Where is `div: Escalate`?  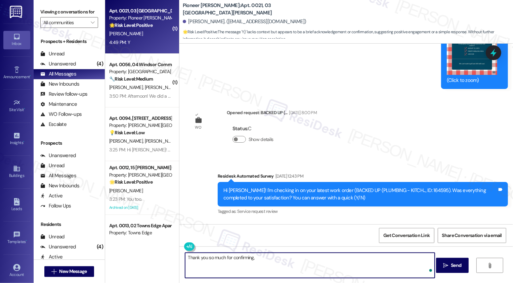 div: Escalate is located at coordinates (53, 124).